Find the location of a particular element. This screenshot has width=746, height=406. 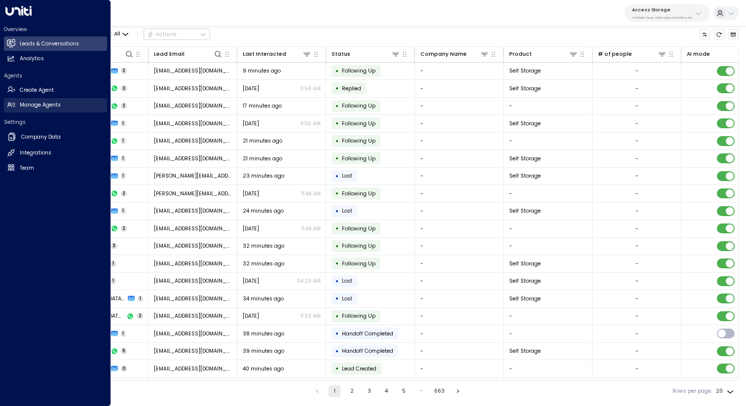

span: jescofie20@gmail.com is located at coordinates (193, 298).